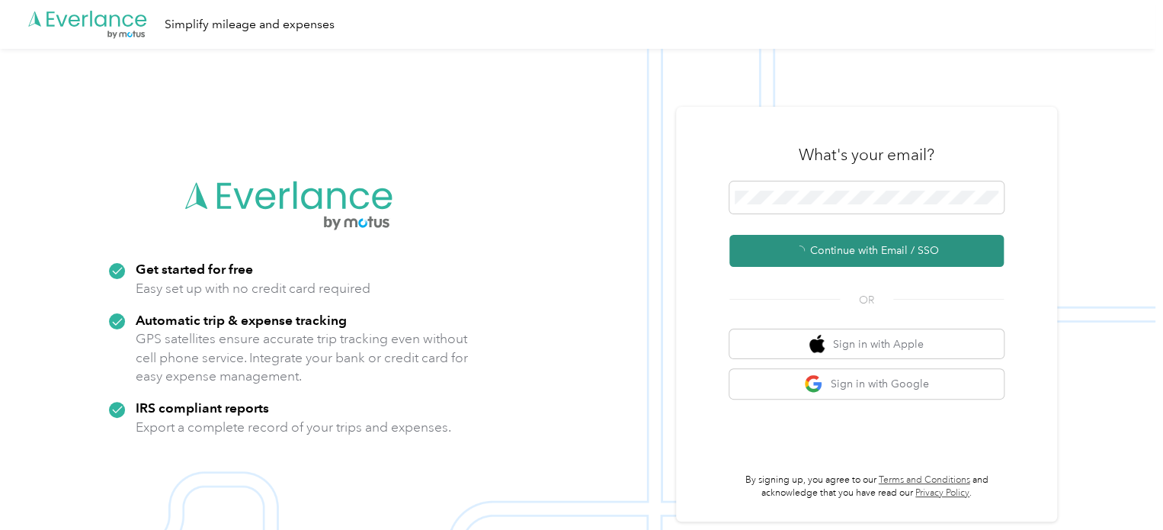  What do you see at coordinates (817, 344) in the screenshot?
I see `img: apple logo` at bounding box center [817, 344].